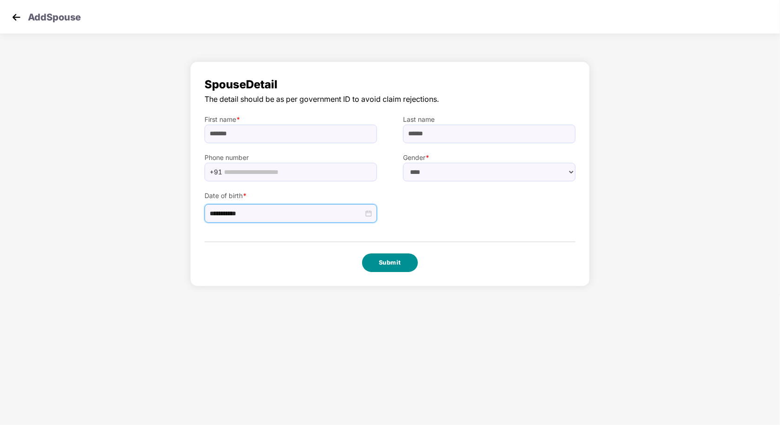 Image resolution: width=780 pixels, height=425 pixels. I want to click on span: The detail should be as per government ID to avoid claim rejections., so click(390, 99).